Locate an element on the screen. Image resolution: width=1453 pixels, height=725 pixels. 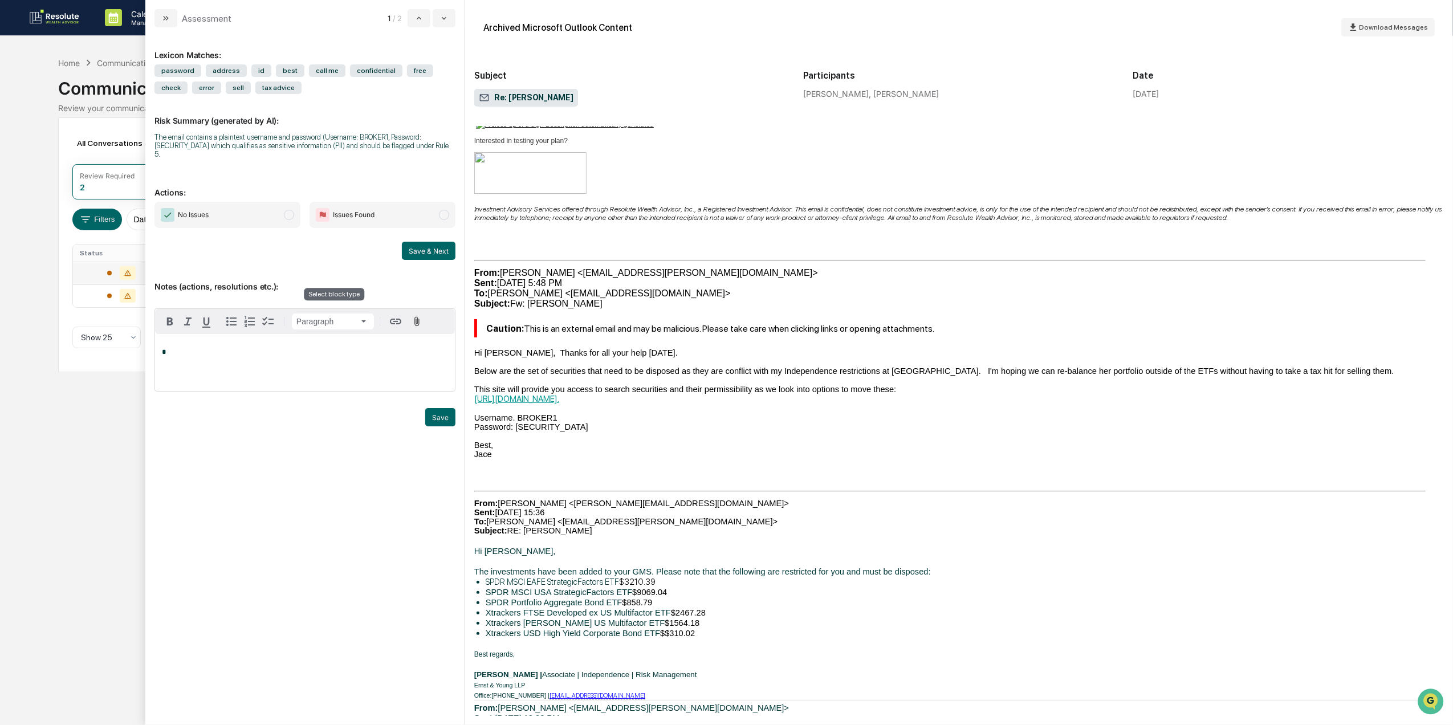
h2: Subject is located at coordinates (630, 75).